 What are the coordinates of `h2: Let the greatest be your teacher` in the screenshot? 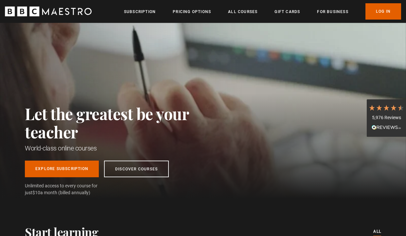 It's located at (121, 123).